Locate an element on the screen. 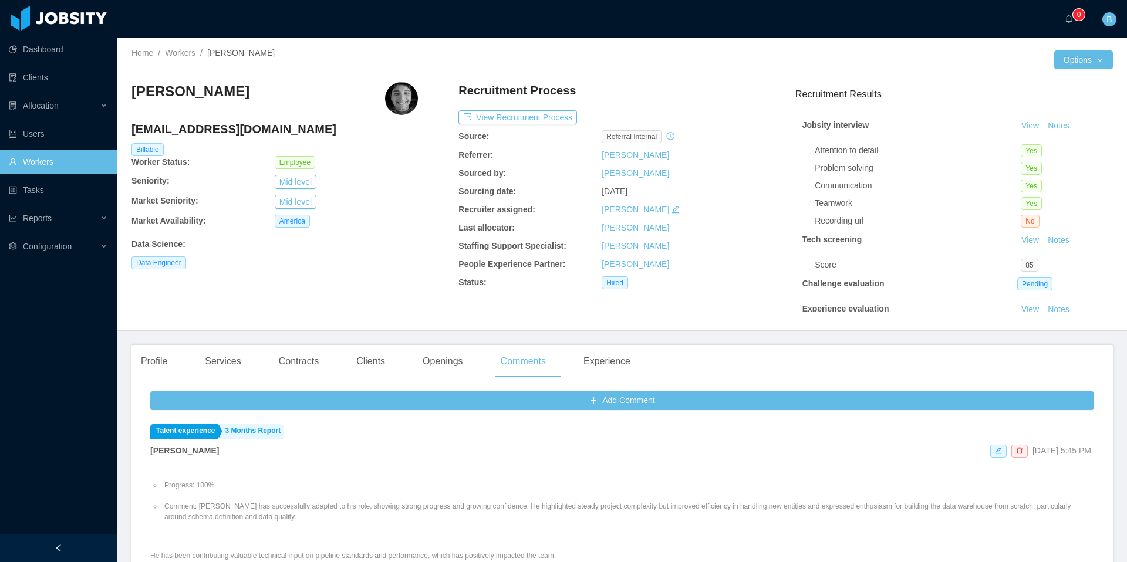 The width and height of the screenshot is (1127, 562). b: Market Availability: is located at coordinates (168, 221).